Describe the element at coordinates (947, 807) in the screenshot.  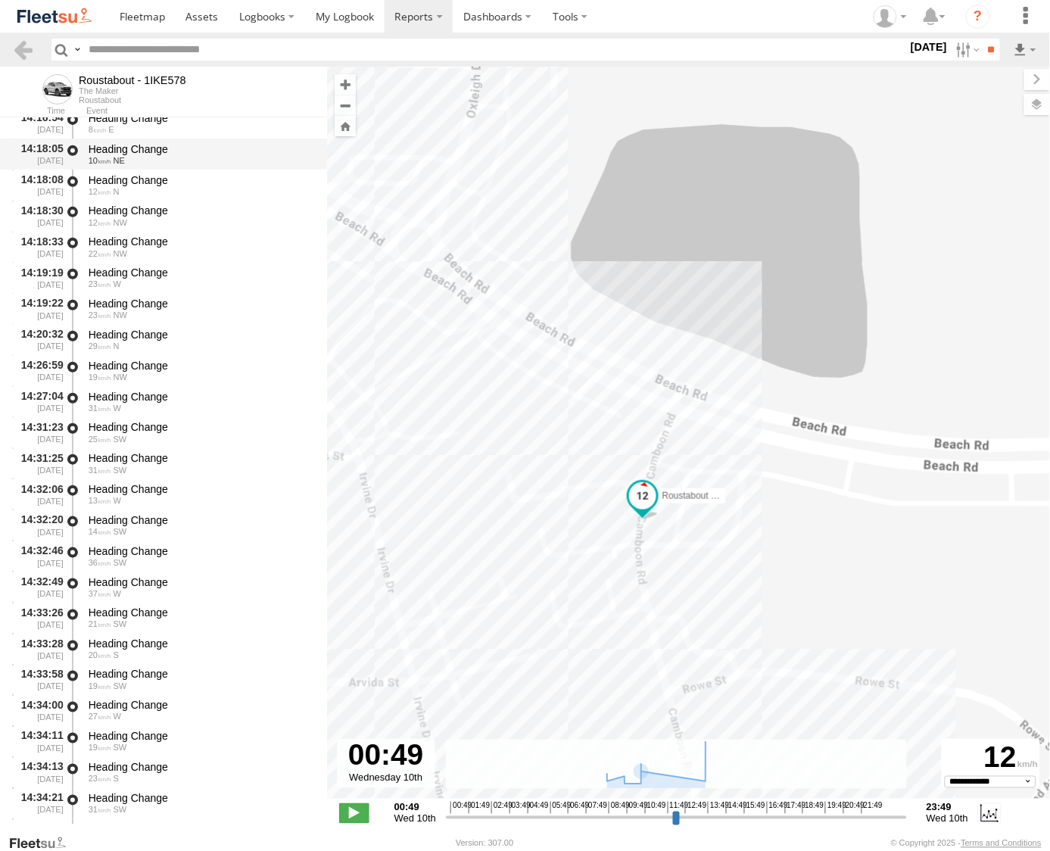
I see `strong: 23:49` at that location.